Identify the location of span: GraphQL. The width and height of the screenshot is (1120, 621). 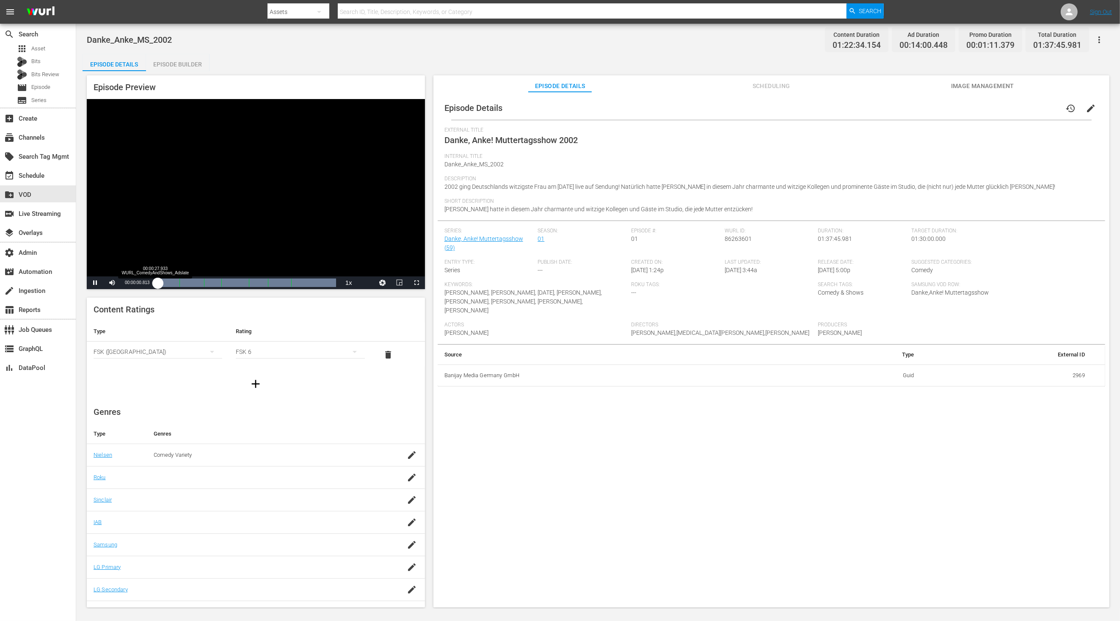
(9, 349).